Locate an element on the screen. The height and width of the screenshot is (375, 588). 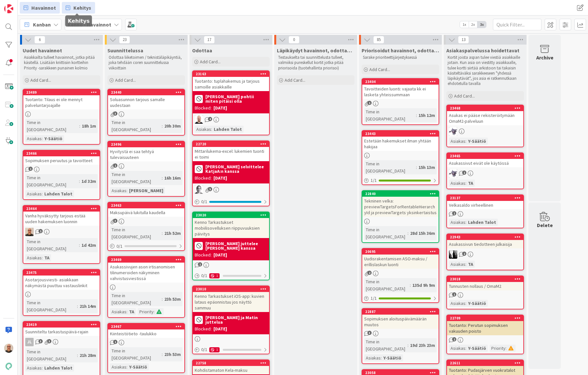
div: 23010Kenno Tarkastukset iOS-app: kuvien lataus epäonnistuu jos näyttö sammuu is located at coordinates (231, 299).